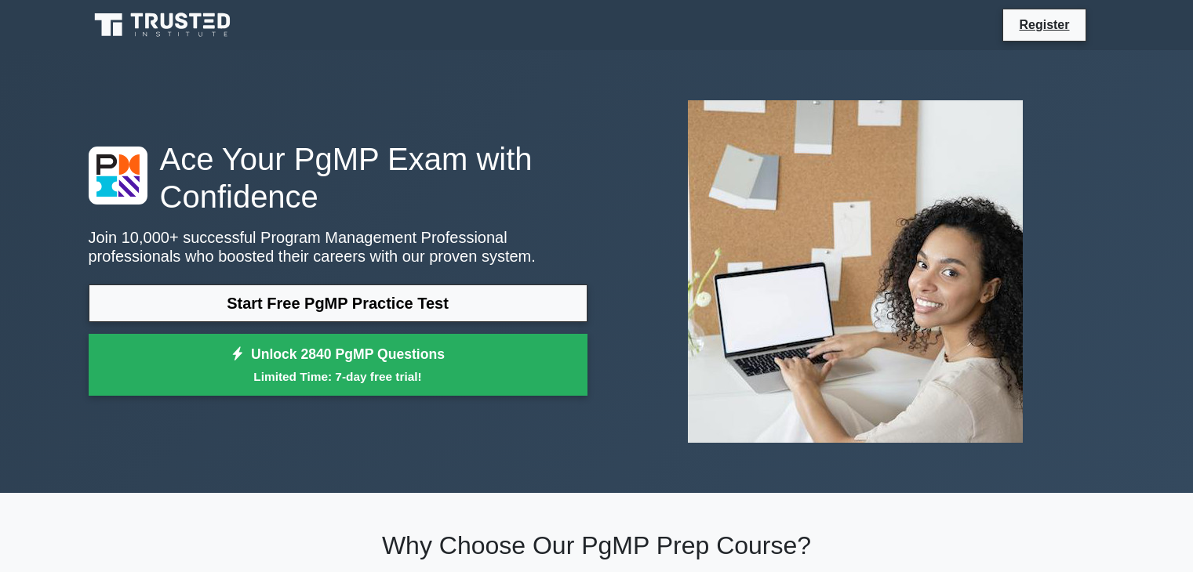 The width and height of the screenshot is (1193, 572). Describe the element at coordinates (338, 376) in the screenshot. I see `small: Limited Time: 7-day free trial!` at that location.